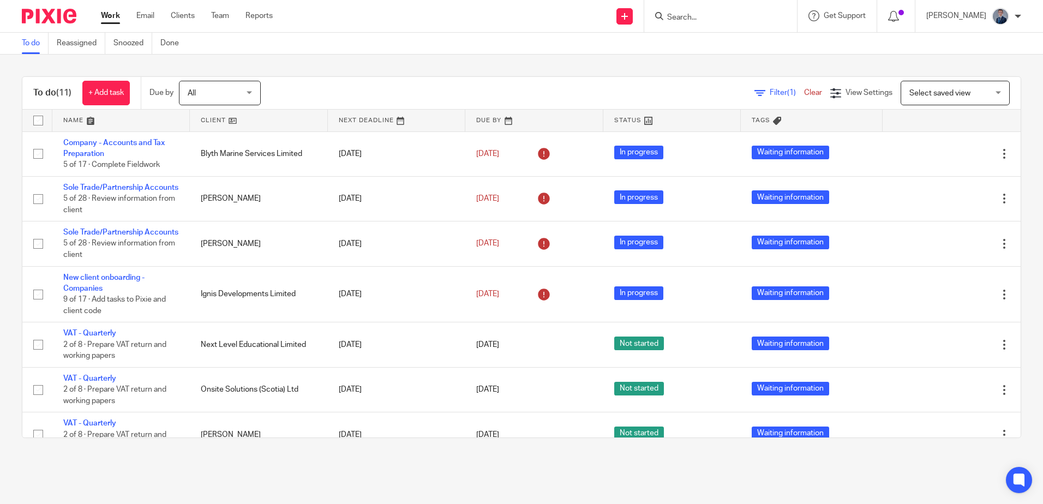  What do you see at coordinates (52, 93) in the screenshot?
I see `h1: To do` at bounding box center [52, 93].